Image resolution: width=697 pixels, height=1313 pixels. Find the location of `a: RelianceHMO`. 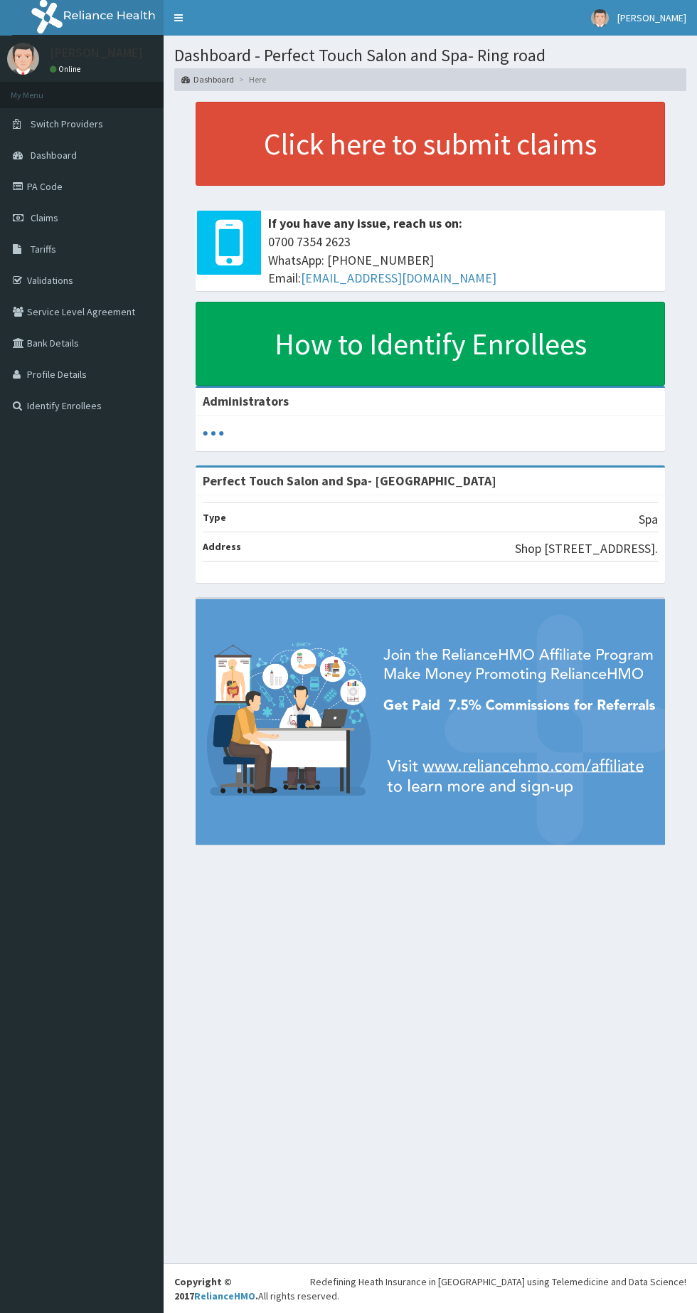

a: RelianceHMO is located at coordinates (225, 1295).